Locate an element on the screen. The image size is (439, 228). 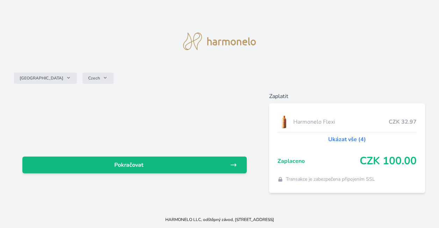
img: CLEAN_FLEXI_se_stinem_x-hi_(1)-lo.jpg is located at coordinates (284, 122).